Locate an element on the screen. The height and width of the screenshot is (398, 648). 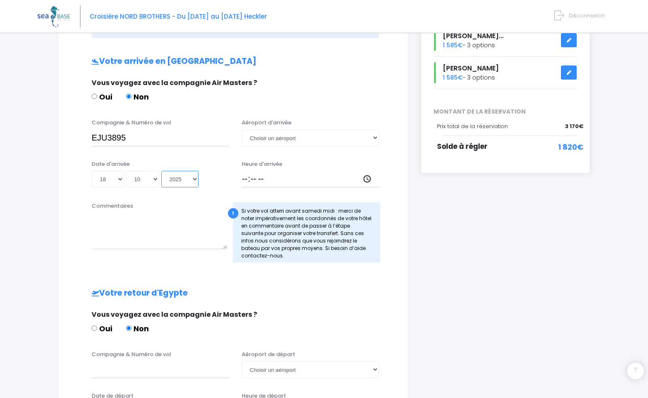
label: Date d'arrivée is located at coordinates (111, 164).